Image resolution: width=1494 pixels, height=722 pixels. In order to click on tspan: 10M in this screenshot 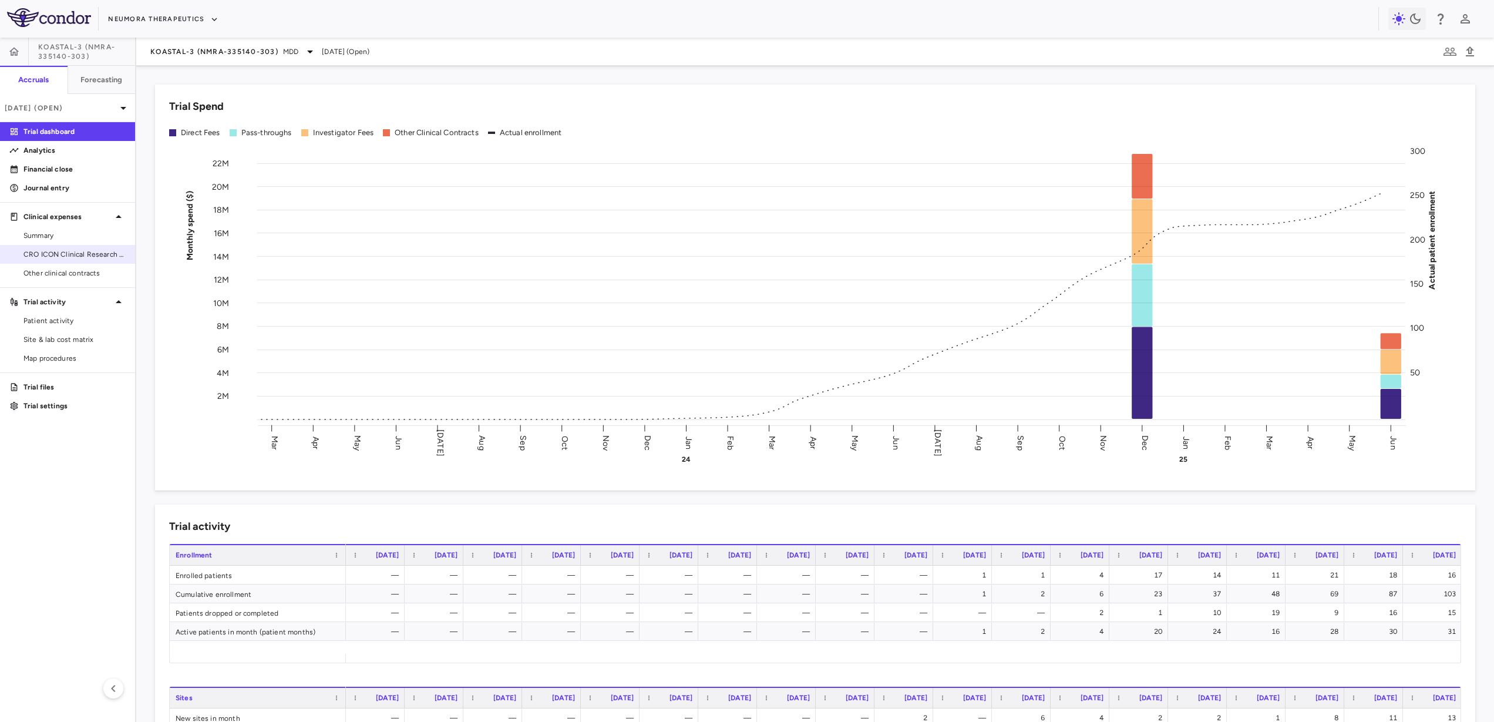, I will do `click(221, 303)`.